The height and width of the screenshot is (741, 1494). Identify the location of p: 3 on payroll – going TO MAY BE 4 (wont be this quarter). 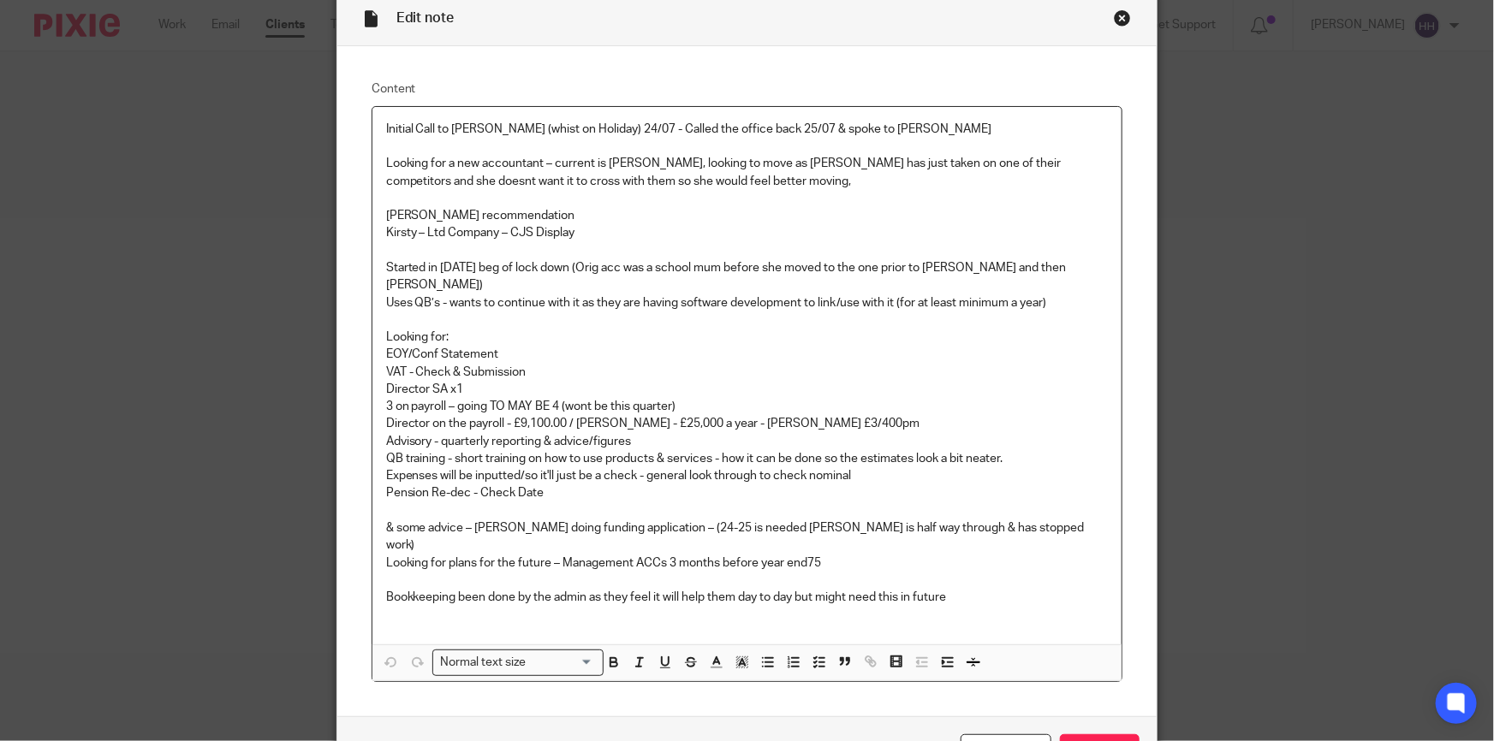
(747, 407).